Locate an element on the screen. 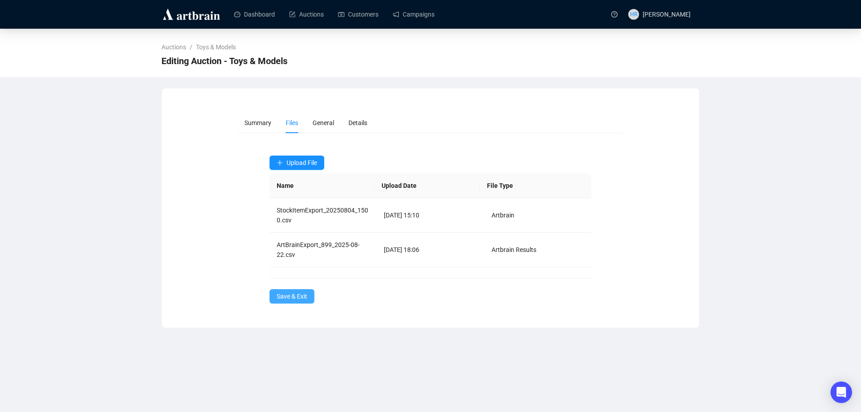 This screenshot has height=412, width=861. span: question-circle is located at coordinates (614, 14).